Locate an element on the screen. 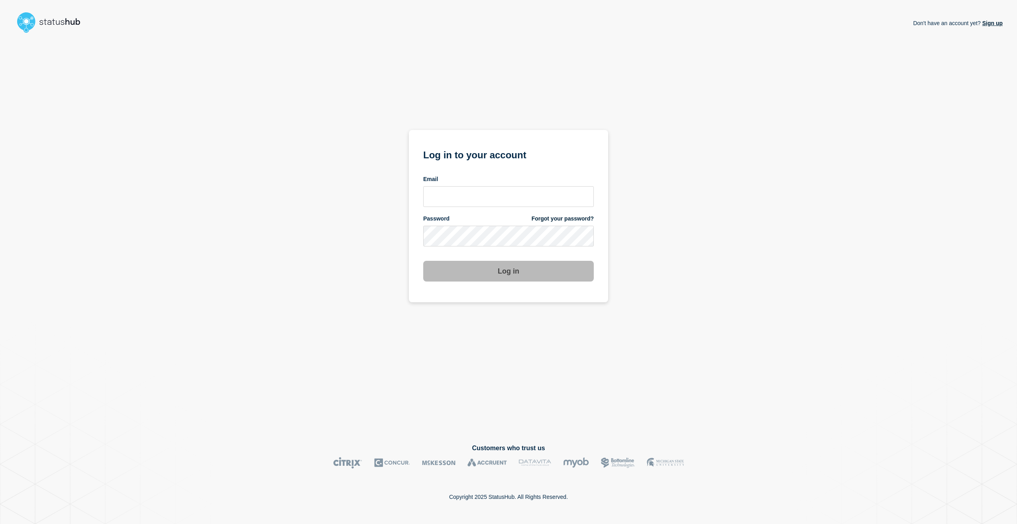  p: Don't have an account yet? is located at coordinates (958, 23).